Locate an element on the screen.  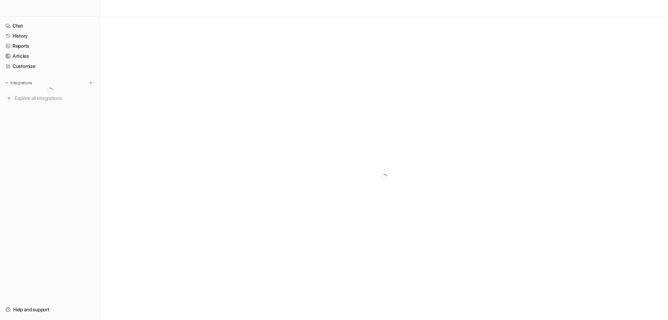
button: Integrations is located at coordinates (18, 83).